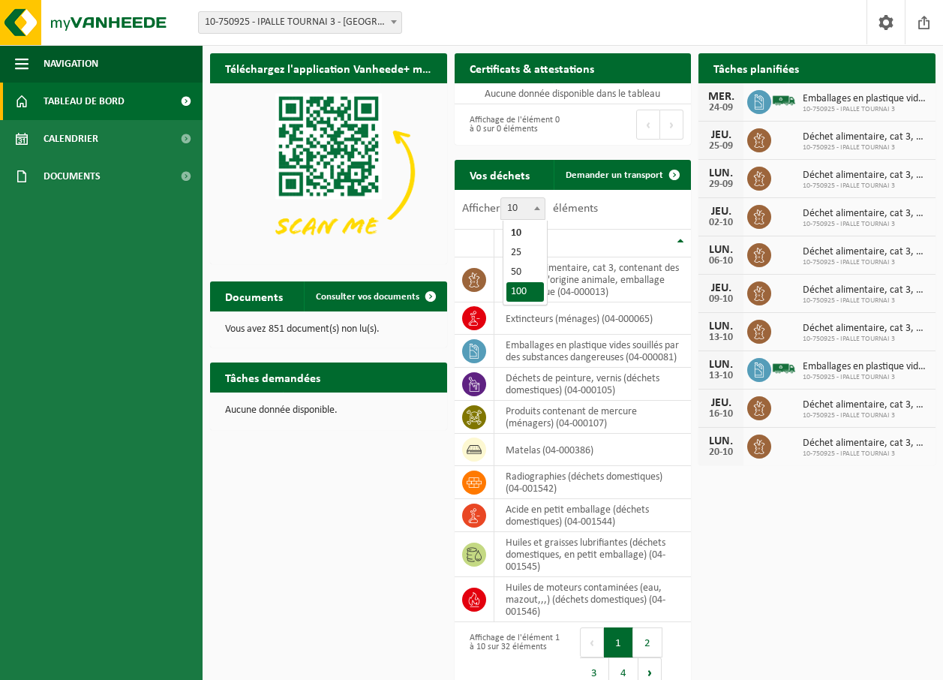  What do you see at coordinates (72, 176) in the screenshot?
I see `span: Documents` at bounding box center [72, 176].